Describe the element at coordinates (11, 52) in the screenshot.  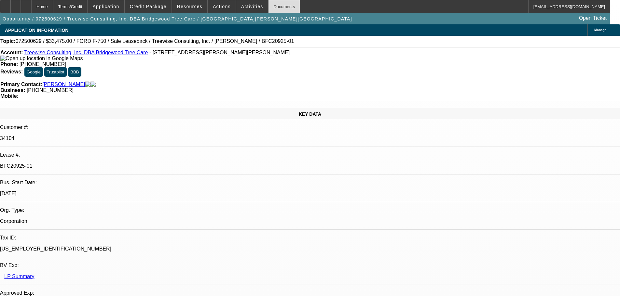
I see `strong: Account:` at that location.